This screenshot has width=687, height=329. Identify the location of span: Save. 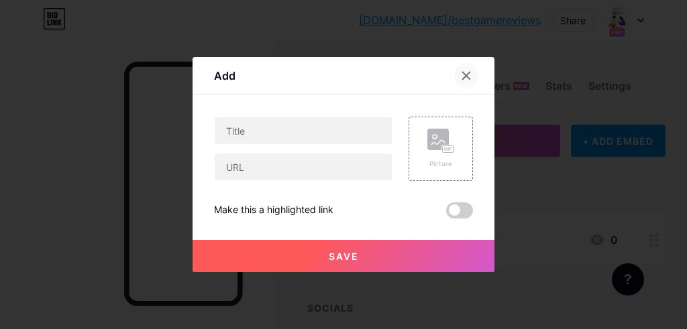
(343, 256).